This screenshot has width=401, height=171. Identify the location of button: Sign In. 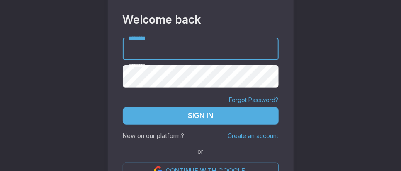
(200, 116).